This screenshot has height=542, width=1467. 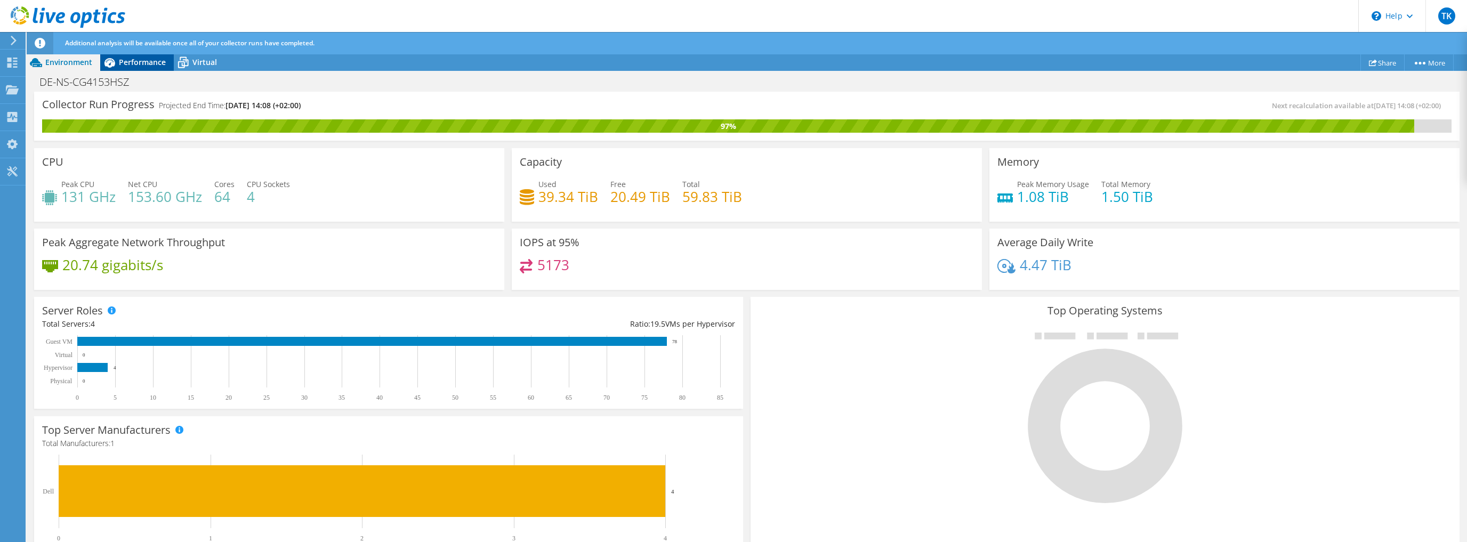 What do you see at coordinates (607, 398) in the screenshot?
I see `text: 70` at bounding box center [607, 398].